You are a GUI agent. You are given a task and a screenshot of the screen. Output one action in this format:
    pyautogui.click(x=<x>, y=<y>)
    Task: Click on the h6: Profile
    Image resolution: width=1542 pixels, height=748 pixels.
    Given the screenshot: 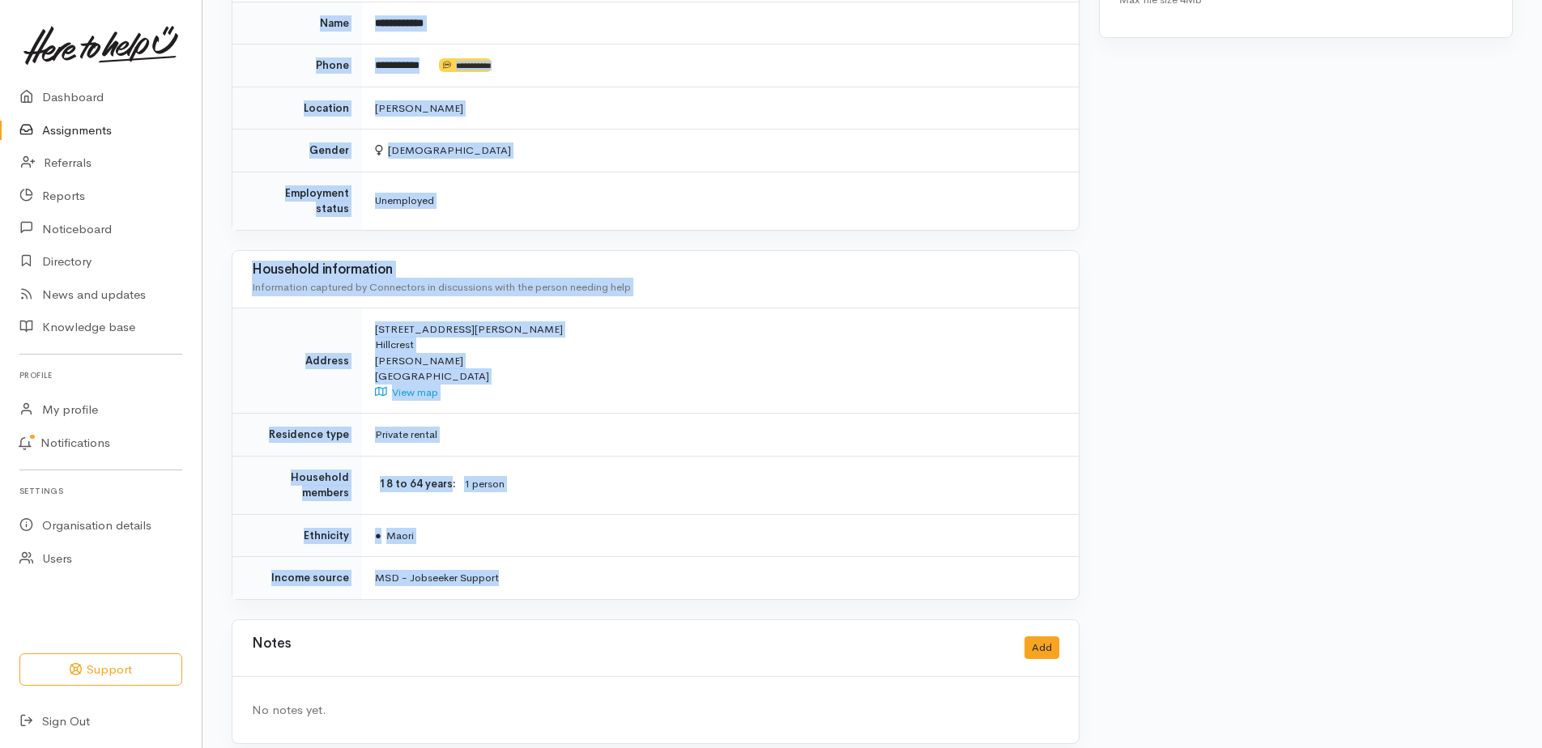 What is the action you would take?
    pyautogui.click(x=100, y=375)
    